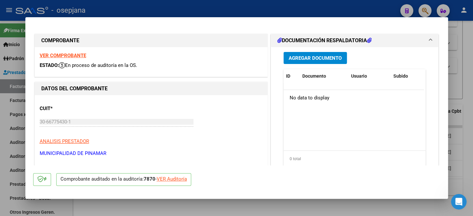  Describe the element at coordinates (124, 179) in the screenshot. I see `p: Comprobante auditado en la auditoría: -` at that location.